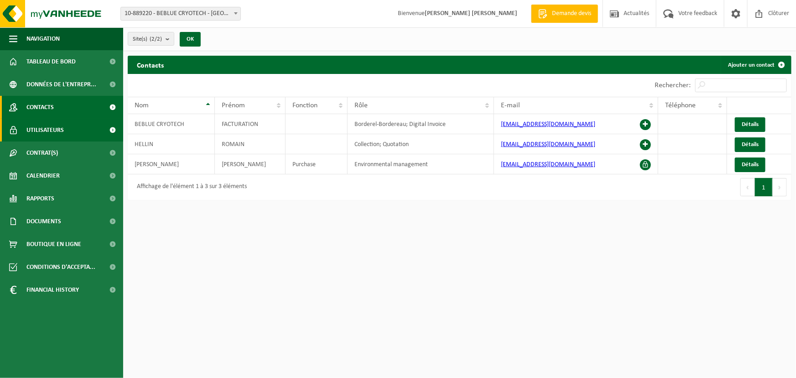 The width and height of the screenshot is (796, 378). What do you see at coordinates (305, 105) in the screenshot?
I see `span: Fonction` at bounding box center [305, 105].